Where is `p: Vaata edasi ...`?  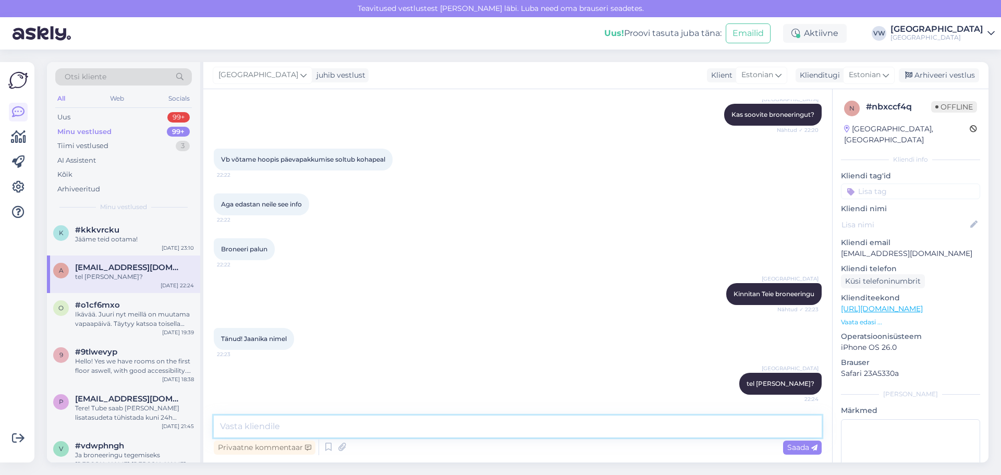
p: Vaata edasi ... is located at coordinates (911, 322).